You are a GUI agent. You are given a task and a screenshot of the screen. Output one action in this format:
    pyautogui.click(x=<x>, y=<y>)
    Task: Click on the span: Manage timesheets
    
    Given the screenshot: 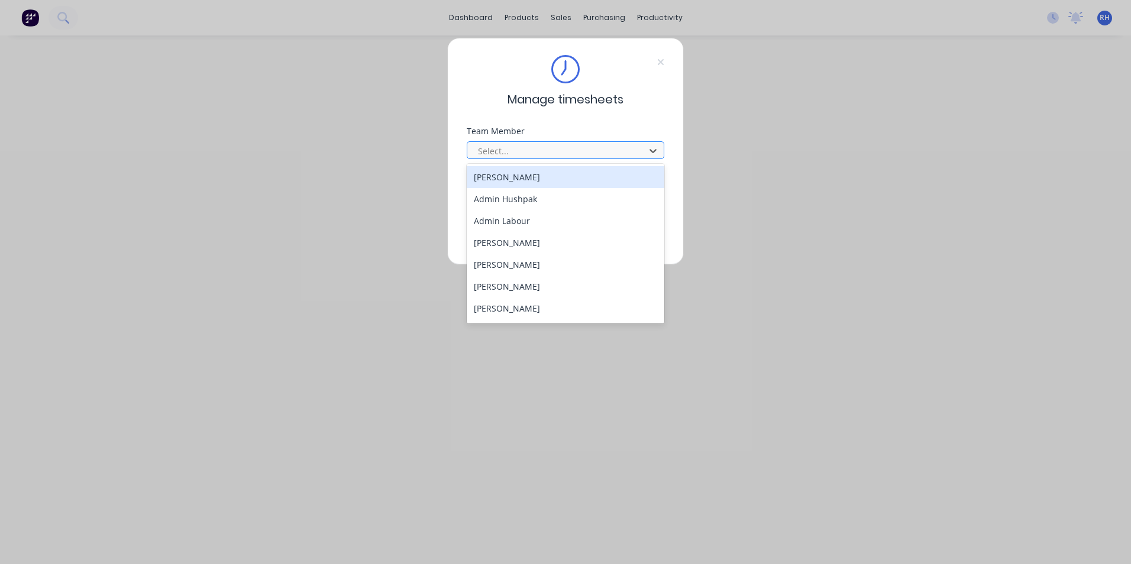 What is the action you would take?
    pyautogui.click(x=565, y=99)
    